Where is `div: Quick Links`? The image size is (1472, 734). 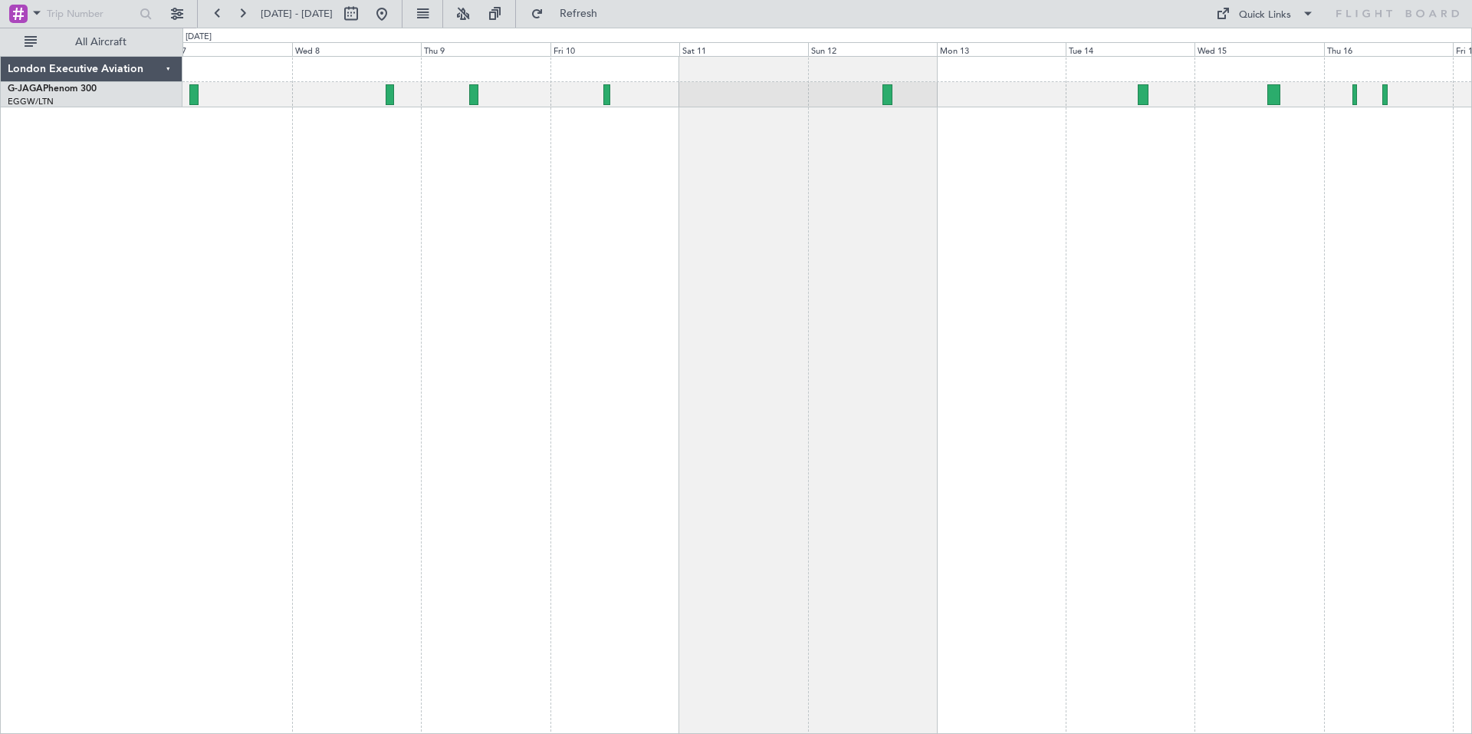
div: Quick Links is located at coordinates (1265, 15).